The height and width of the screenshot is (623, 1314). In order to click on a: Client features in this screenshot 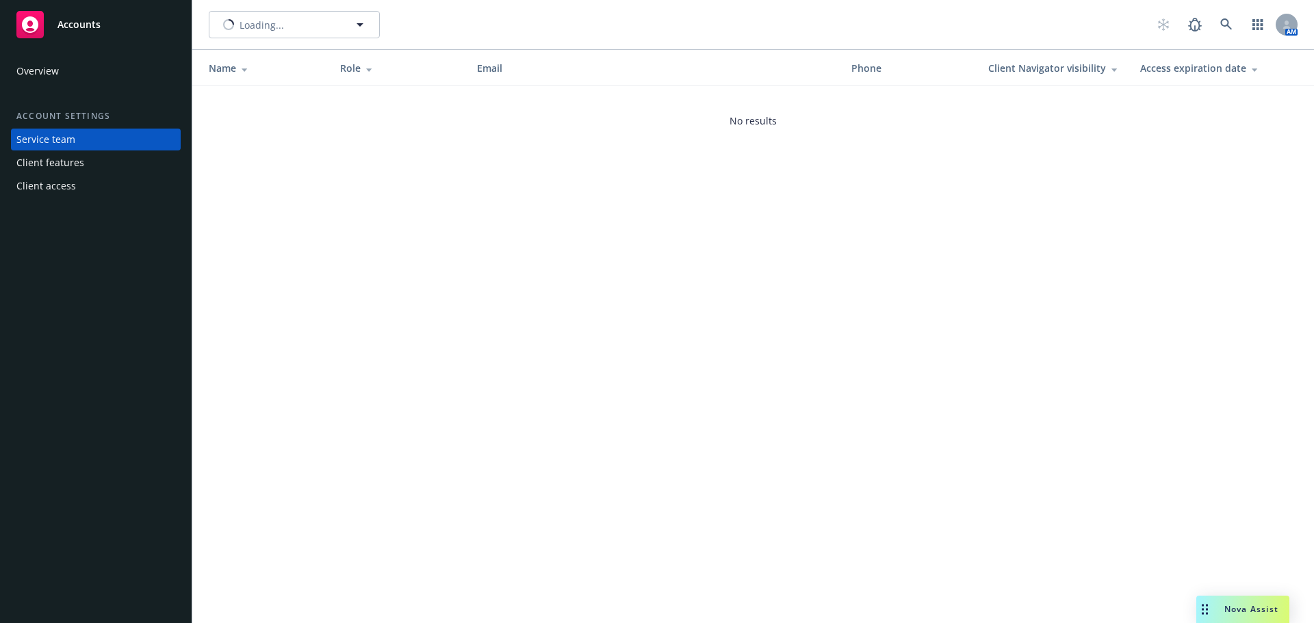, I will do `click(96, 163)`.